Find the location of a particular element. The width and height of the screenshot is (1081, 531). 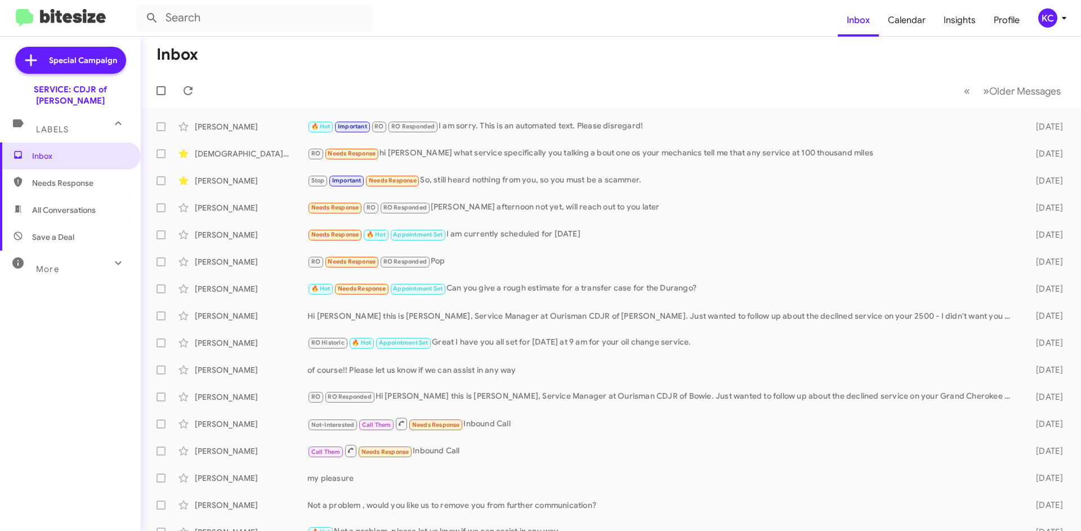

input: Search is located at coordinates (254, 18).